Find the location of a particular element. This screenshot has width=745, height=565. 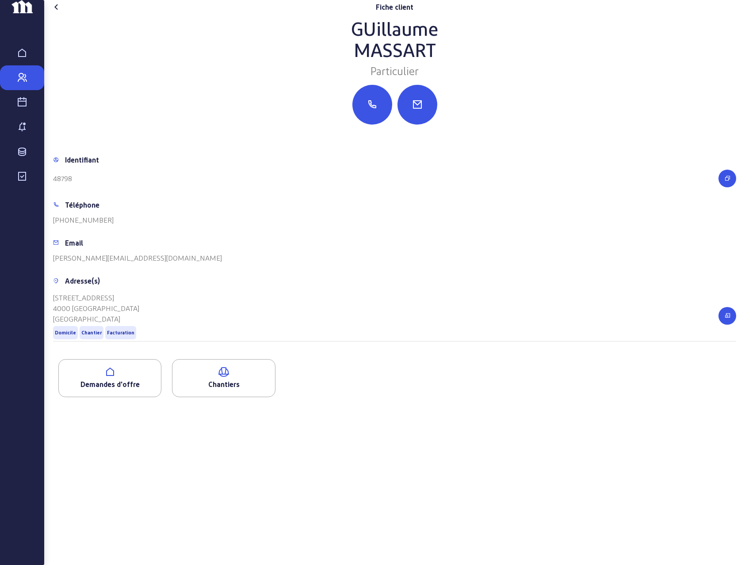

div: 48798 is located at coordinates (62, 179).